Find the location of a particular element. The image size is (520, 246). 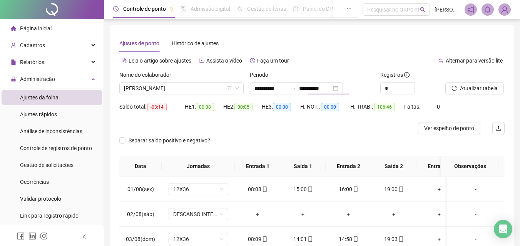

span: Gestão de férias is located at coordinates (266, 9).